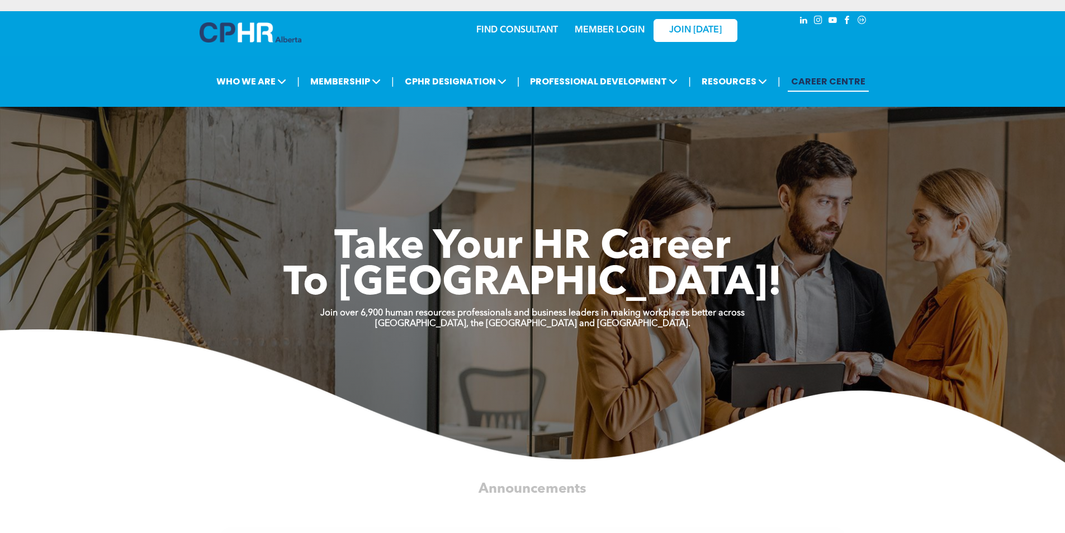 The width and height of the screenshot is (1065, 533). I want to click on span: RESOURCES, so click(734, 81).